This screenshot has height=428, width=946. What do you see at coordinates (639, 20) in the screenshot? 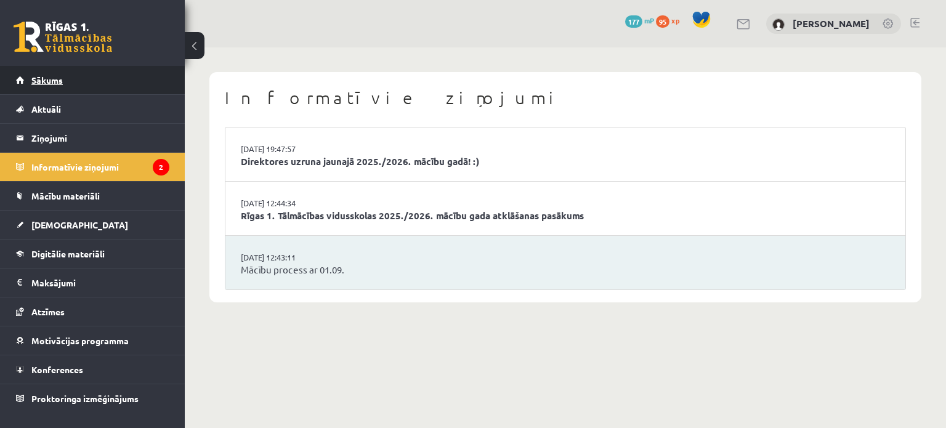
I see `a: 177 mP` at bounding box center [639, 20].